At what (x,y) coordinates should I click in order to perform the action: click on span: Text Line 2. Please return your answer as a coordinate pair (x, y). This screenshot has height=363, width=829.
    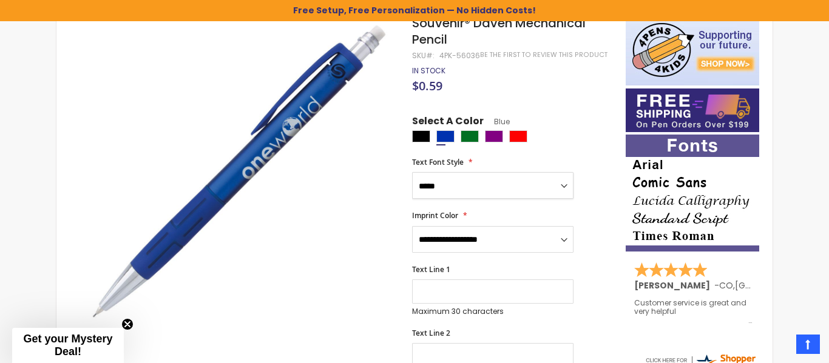
    Looking at the image, I should click on (431, 333).